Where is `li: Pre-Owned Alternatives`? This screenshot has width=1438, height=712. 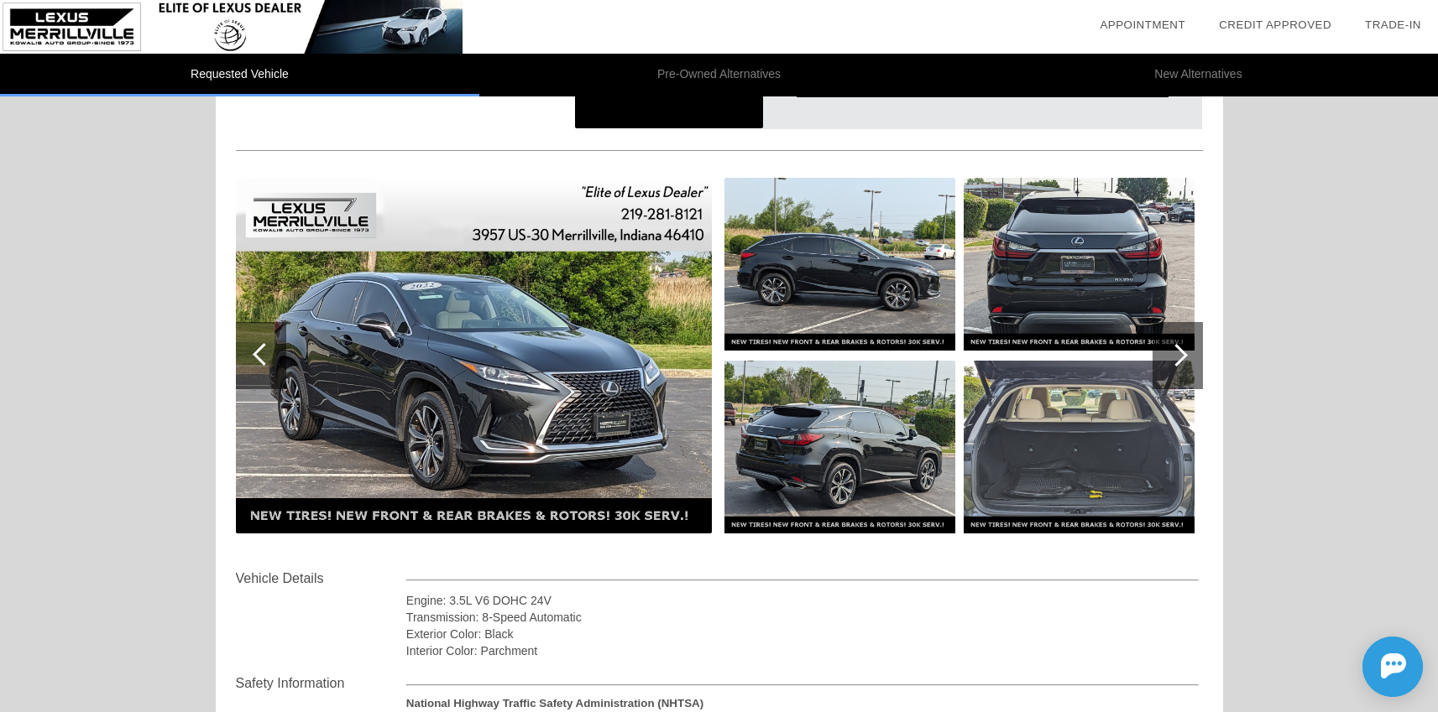 li: Pre-Owned Alternatives is located at coordinates (718, 75).